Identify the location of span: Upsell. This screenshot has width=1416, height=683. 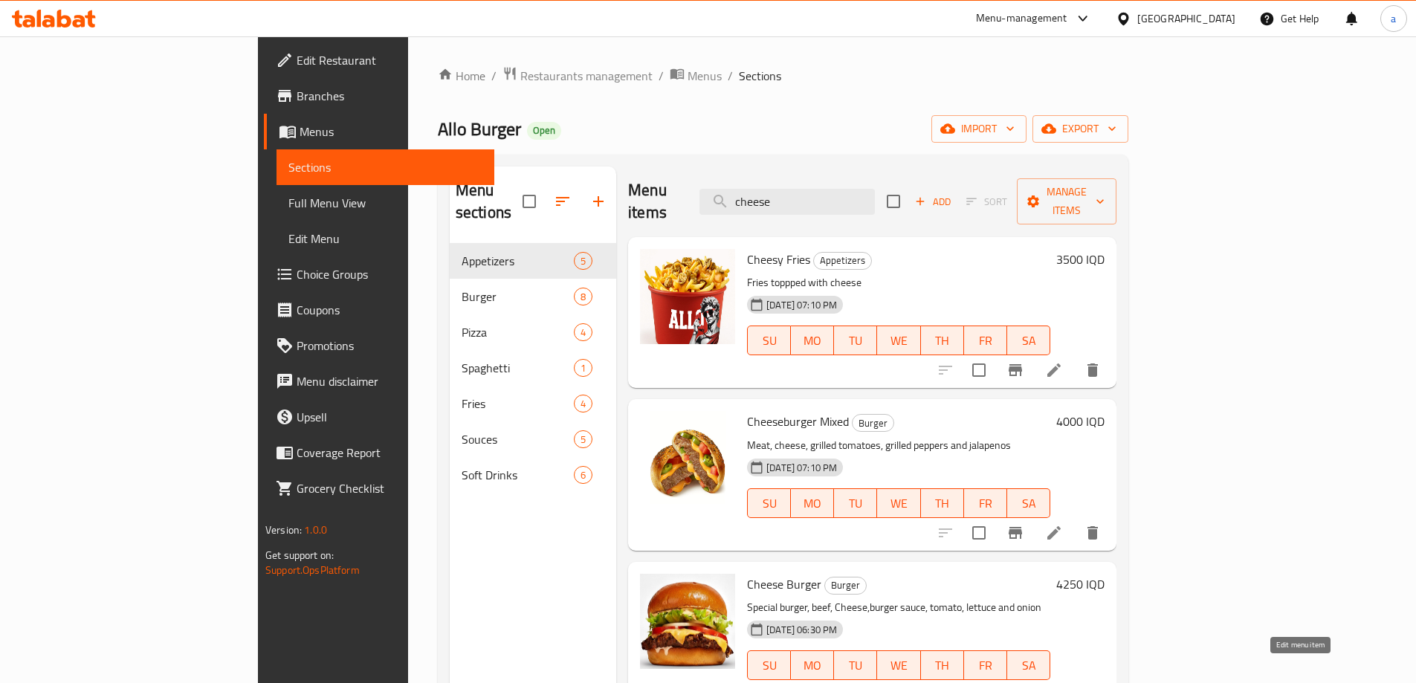
(390, 417).